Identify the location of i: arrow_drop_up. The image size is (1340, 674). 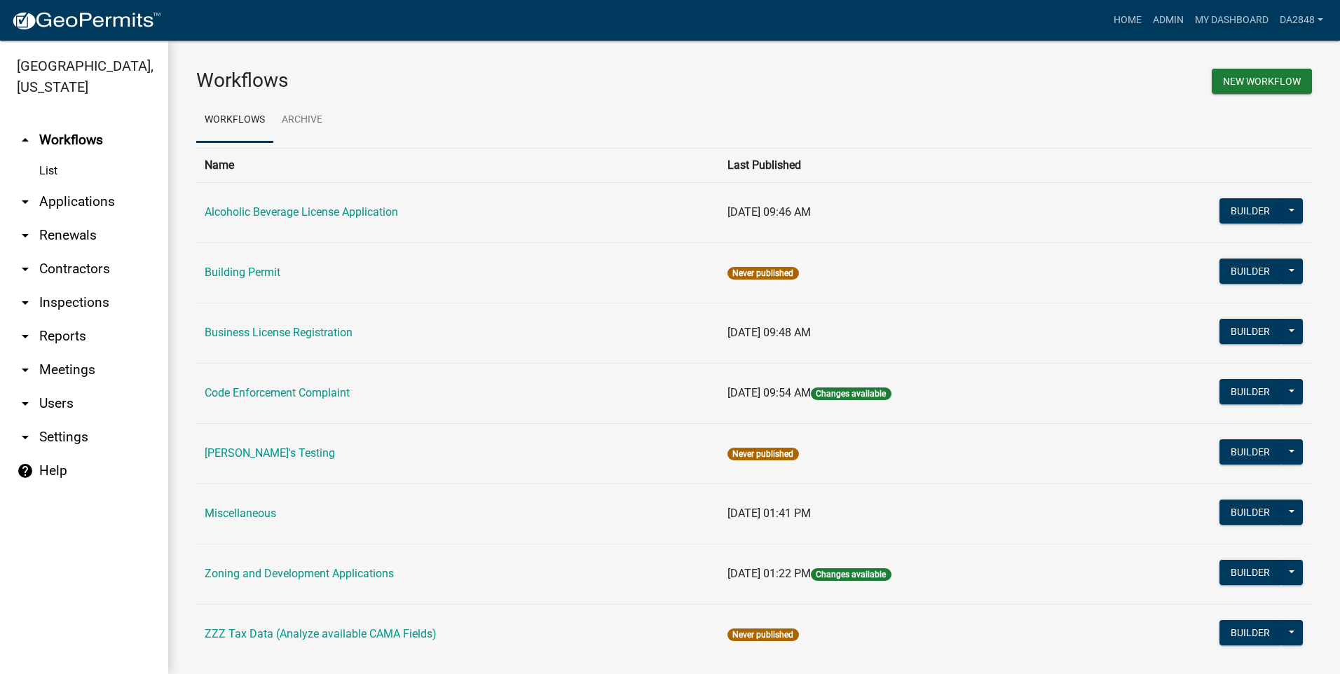
(25, 140).